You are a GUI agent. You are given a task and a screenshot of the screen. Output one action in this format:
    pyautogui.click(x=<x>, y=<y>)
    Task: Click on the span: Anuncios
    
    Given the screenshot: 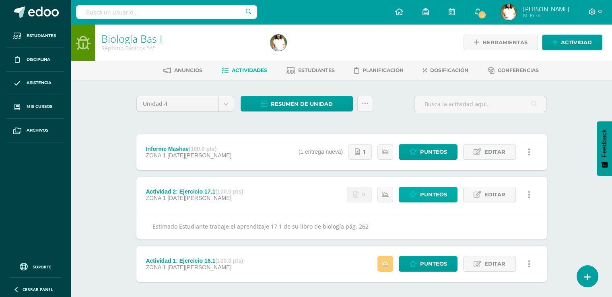 What is the action you would take?
    pyautogui.click(x=188, y=70)
    